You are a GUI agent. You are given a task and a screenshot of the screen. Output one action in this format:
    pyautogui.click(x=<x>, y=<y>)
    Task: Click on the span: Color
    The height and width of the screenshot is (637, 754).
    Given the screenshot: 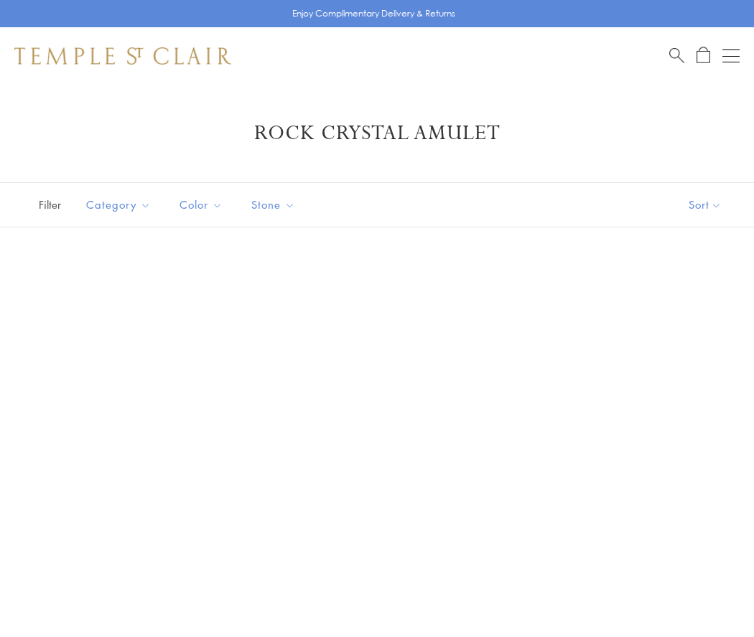 What is the action you would take?
    pyautogui.click(x=202, y=205)
    